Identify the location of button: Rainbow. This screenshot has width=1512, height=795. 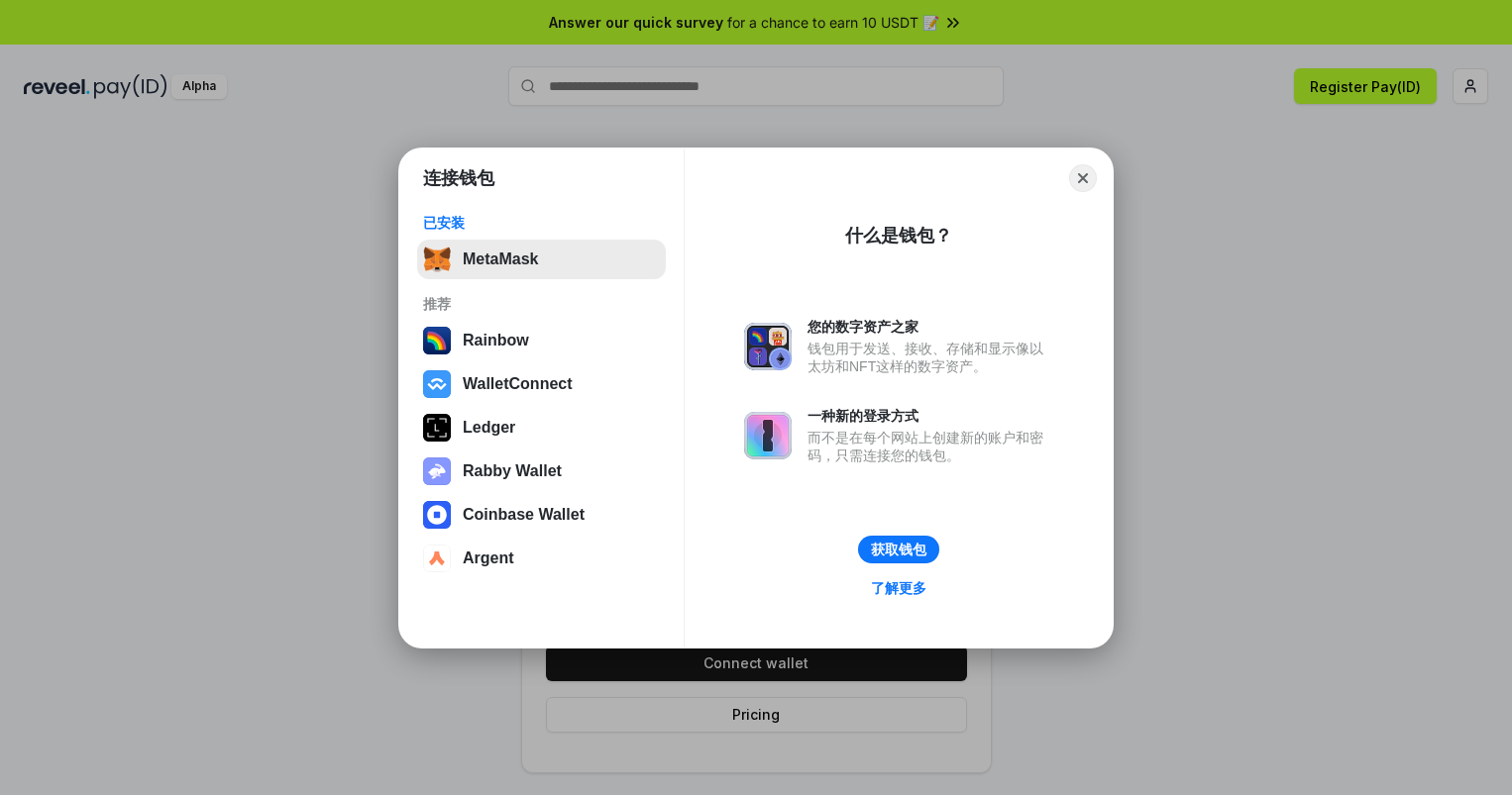
(541, 341).